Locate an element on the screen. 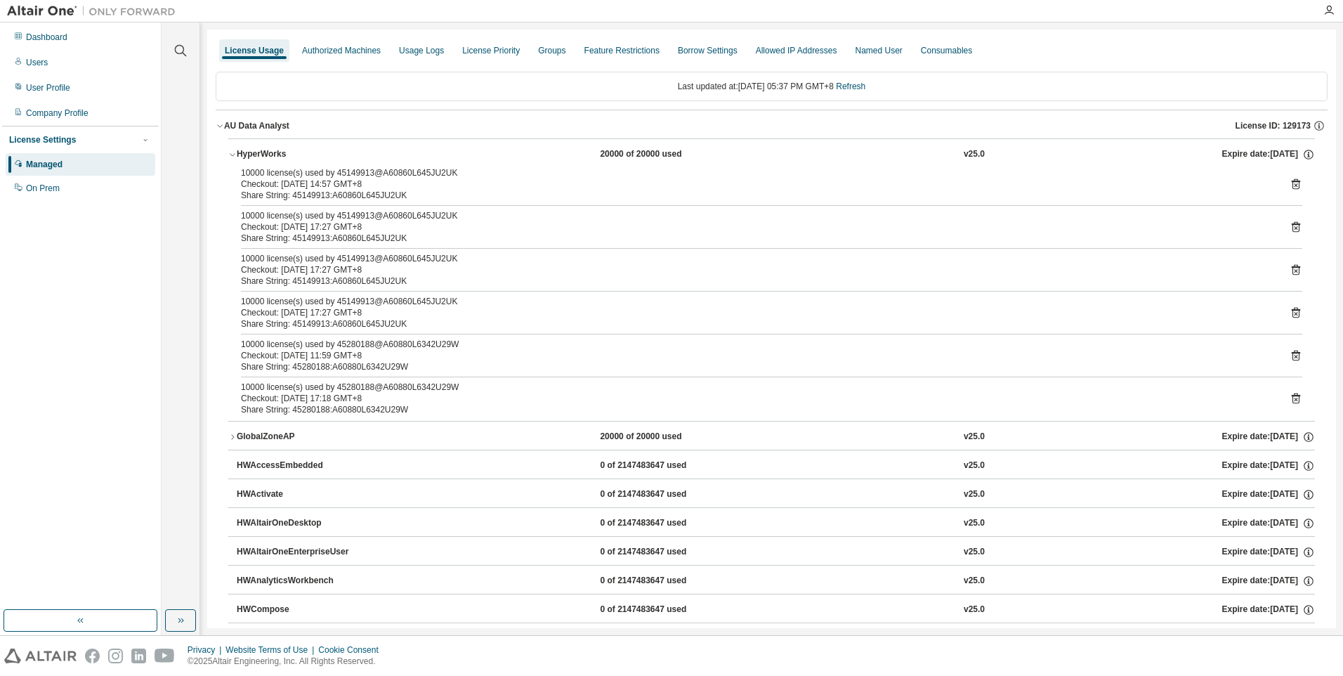  div: GlobalZoneAP is located at coordinates (300, 437).